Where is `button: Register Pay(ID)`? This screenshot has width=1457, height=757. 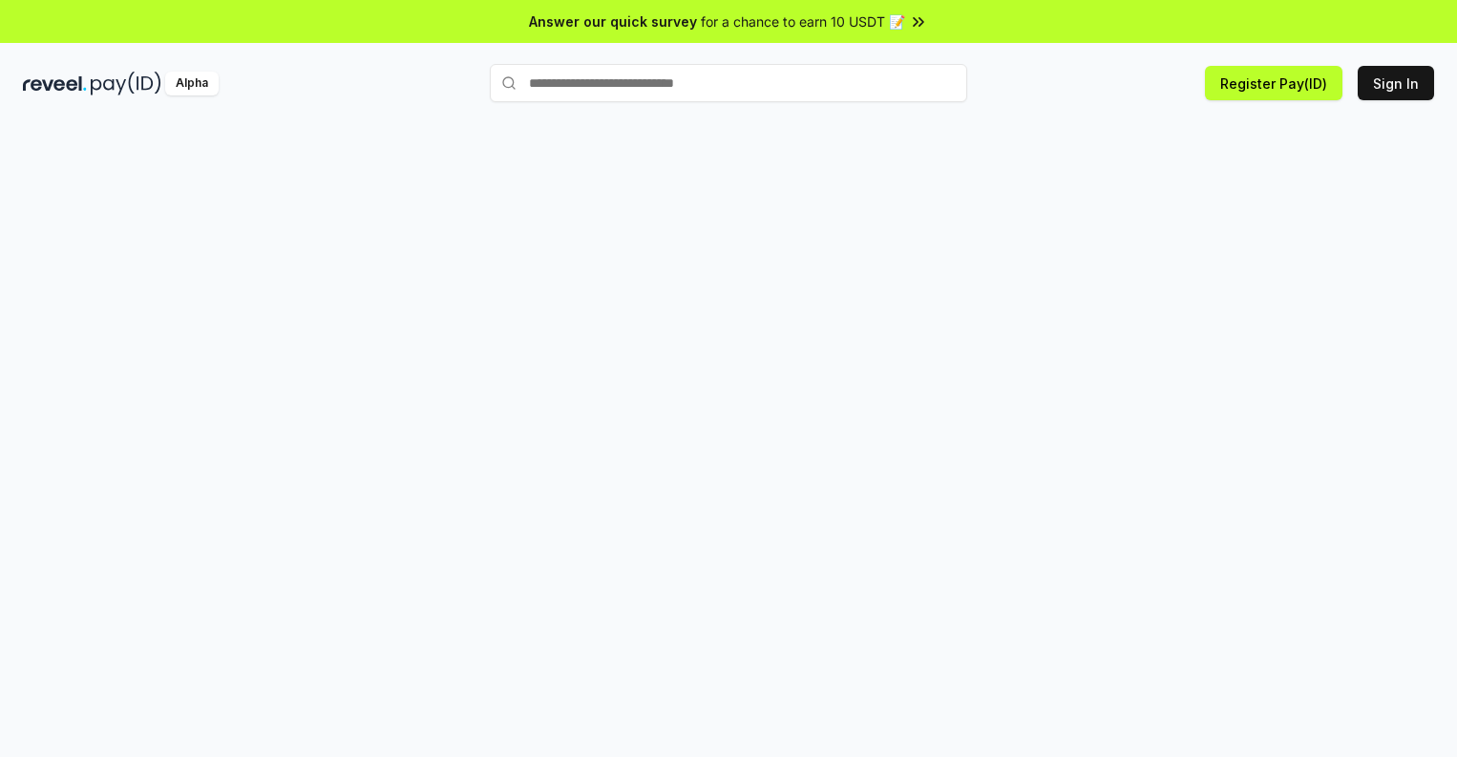
button: Register Pay(ID) is located at coordinates (1274, 83).